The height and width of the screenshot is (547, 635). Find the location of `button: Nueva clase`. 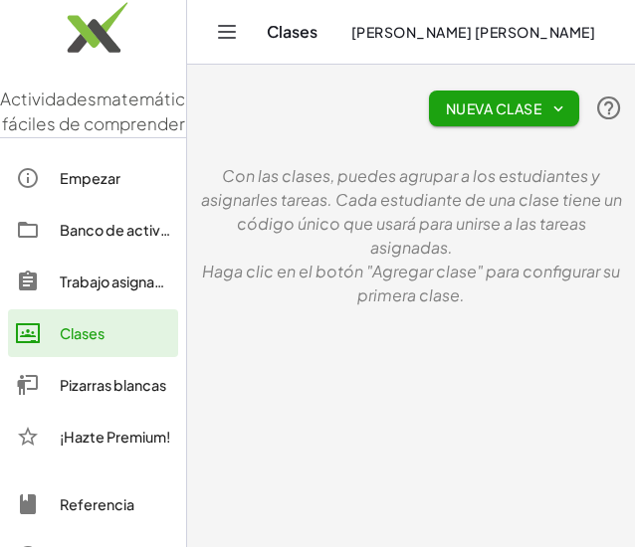

button: Nueva clase is located at coordinates (504, 108).